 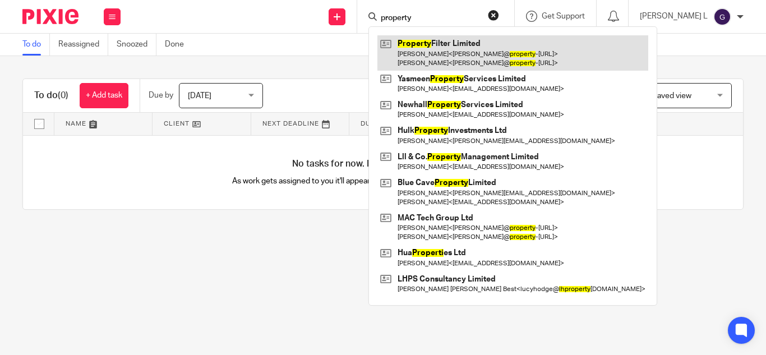 I want to click on a: Done, so click(x=178, y=44).